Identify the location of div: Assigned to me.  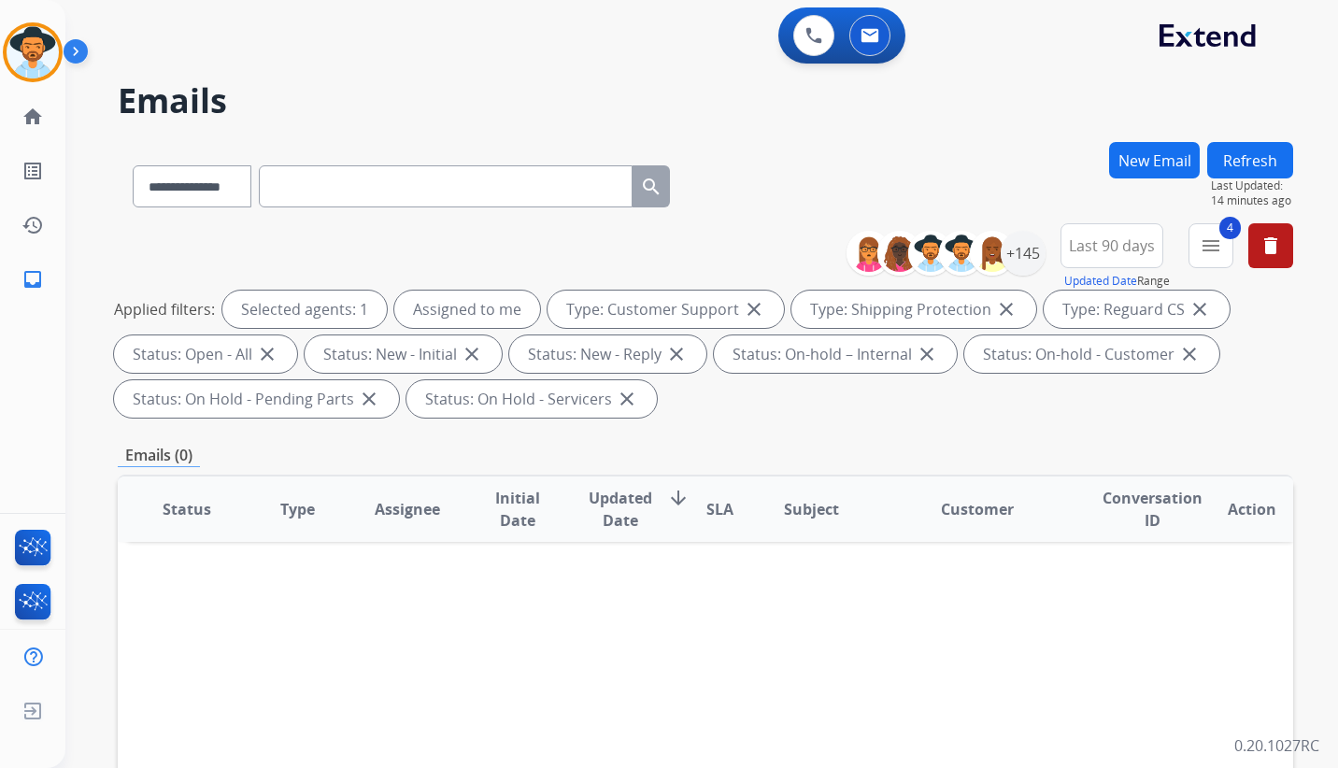
(467, 309).